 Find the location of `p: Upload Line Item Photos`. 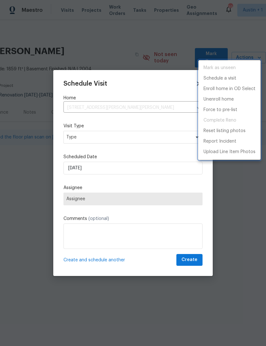

p: Upload Line Item Photos is located at coordinates (229, 152).